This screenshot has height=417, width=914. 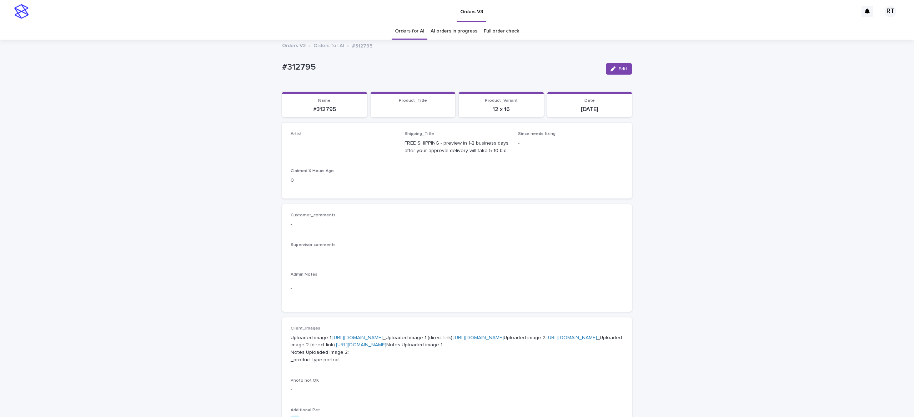 I want to click on p: FREE SHIPPING - preview in 1-2 business days, after your approval delivery will take 5-10 b.d., so click(x=457, y=147).